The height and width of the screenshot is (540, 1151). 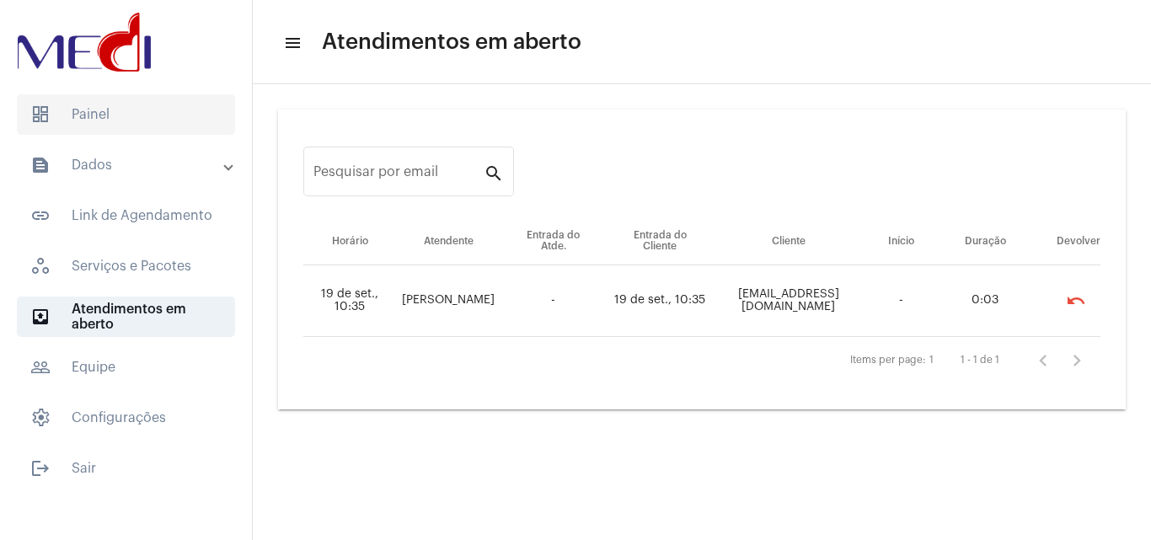 I want to click on mat-chip-list: selection, so click(x=1068, y=301).